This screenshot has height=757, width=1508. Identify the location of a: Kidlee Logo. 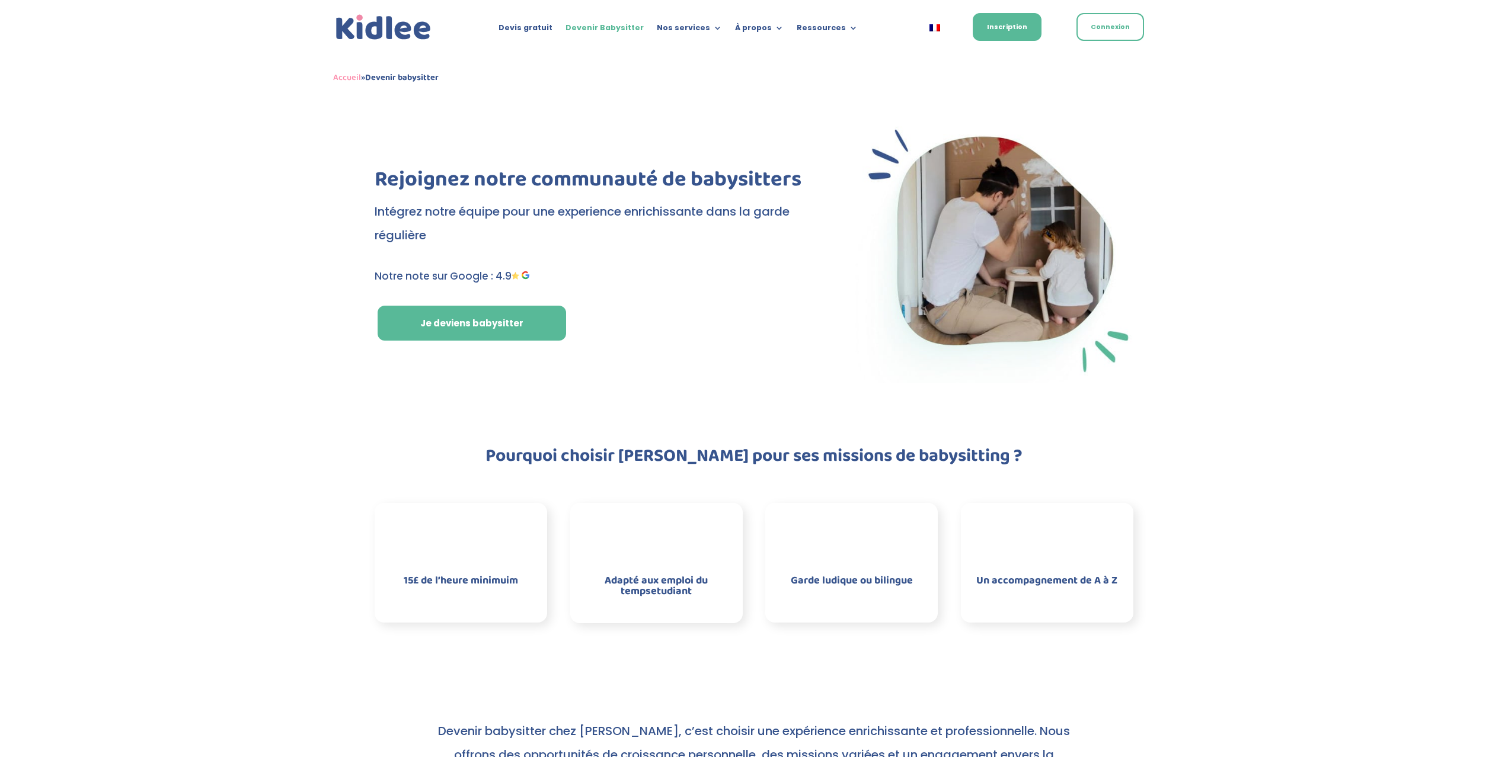
(383, 27).